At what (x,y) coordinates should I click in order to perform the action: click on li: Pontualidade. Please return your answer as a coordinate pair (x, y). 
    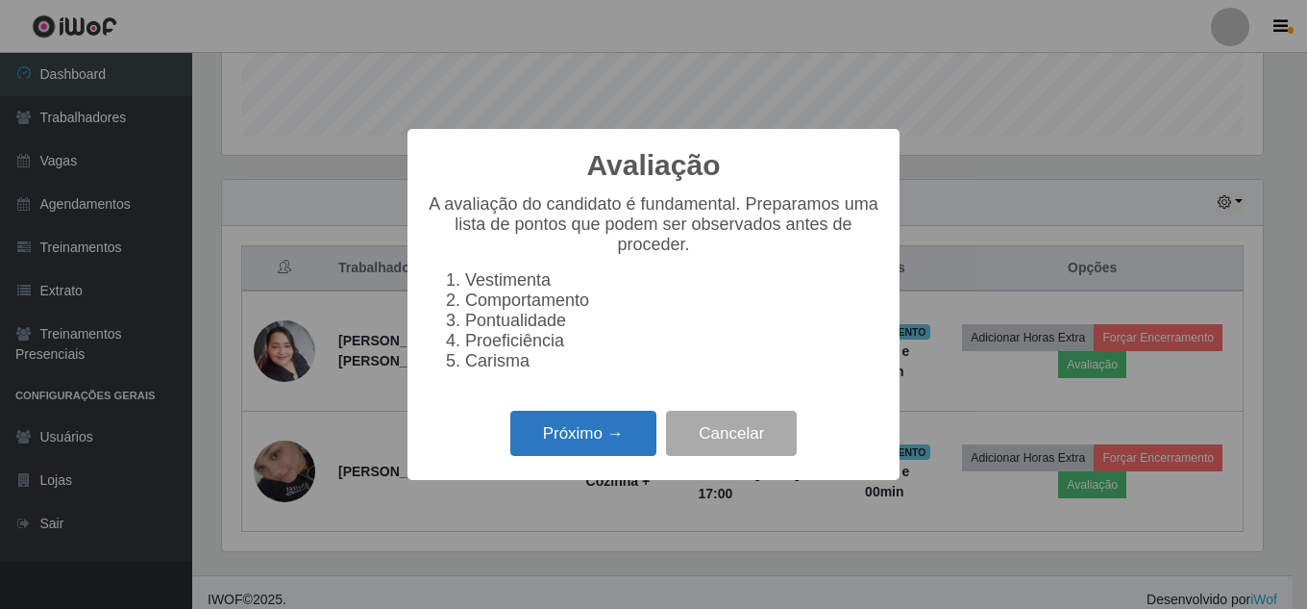
    Looking at the image, I should click on (673, 320).